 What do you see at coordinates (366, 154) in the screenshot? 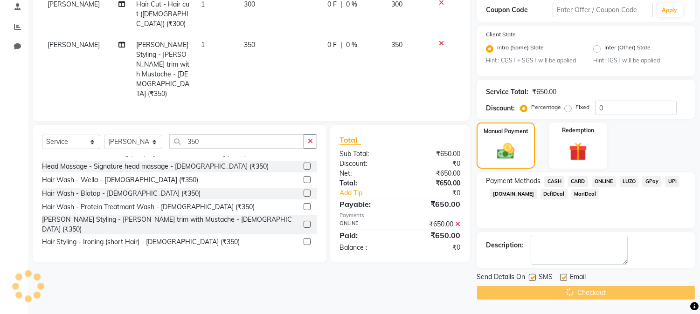
I see `div: Sub Total:` at bounding box center [366, 154].